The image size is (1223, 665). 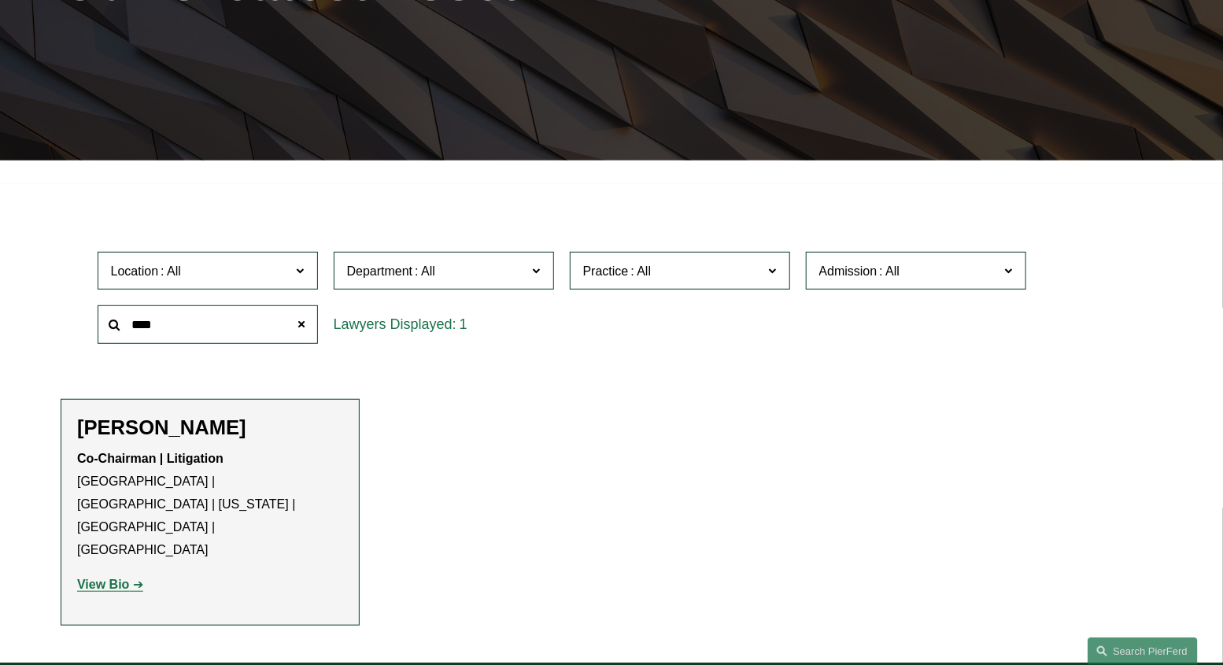 I want to click on span: Practice, so click(x=606, y=271).